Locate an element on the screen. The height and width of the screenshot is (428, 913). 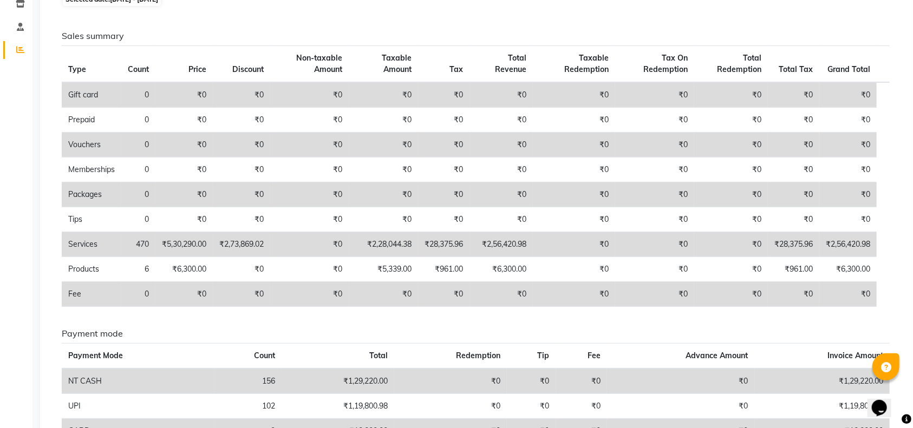
span: Type is located at coordinates (77, 69).